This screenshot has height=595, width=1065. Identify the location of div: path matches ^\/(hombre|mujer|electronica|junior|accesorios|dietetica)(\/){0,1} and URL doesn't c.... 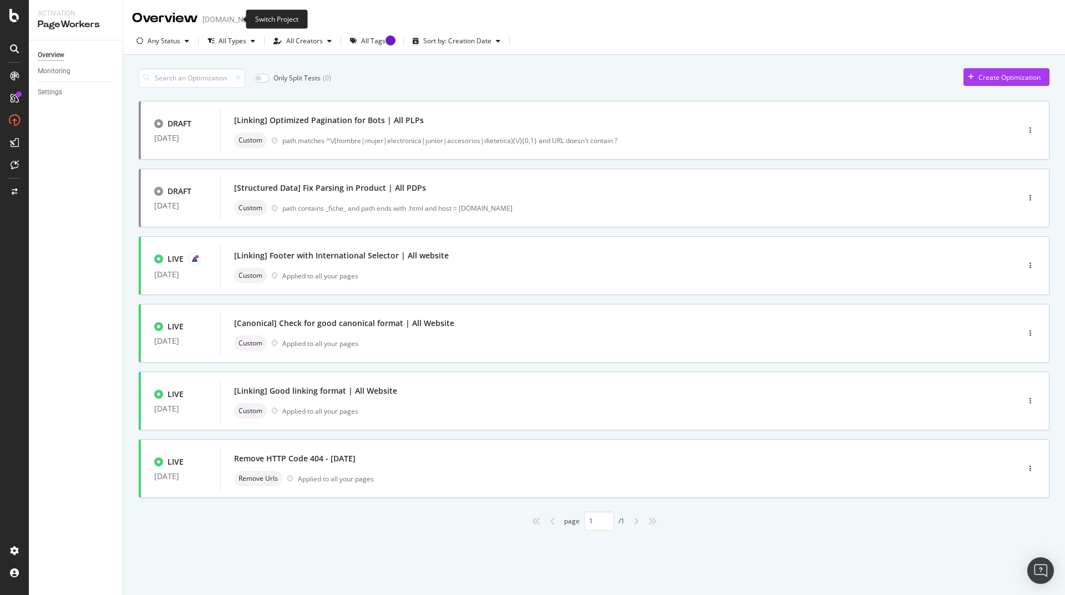
(627, 140).